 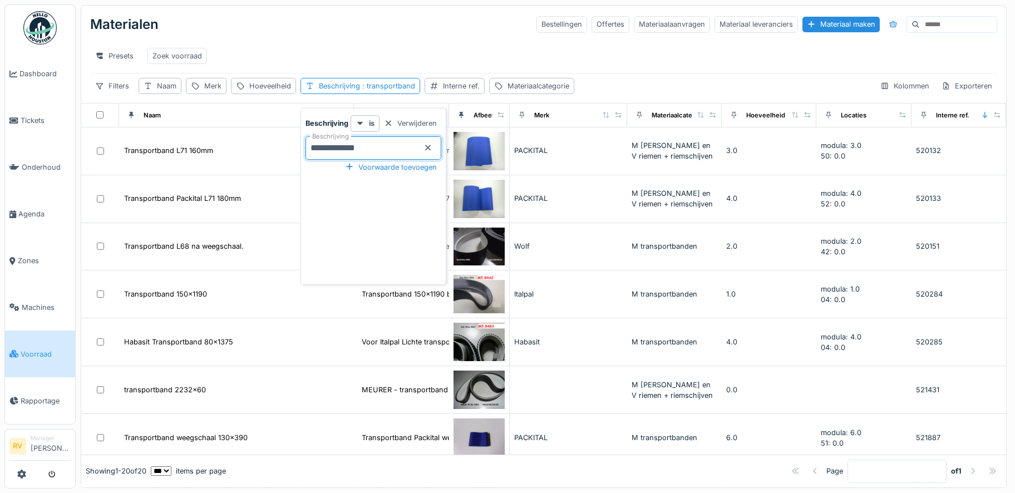 What do you see at coordinates (46, 167) in the screenshot?
I see `span: Onderhoud` at bounding box center [46, 167].